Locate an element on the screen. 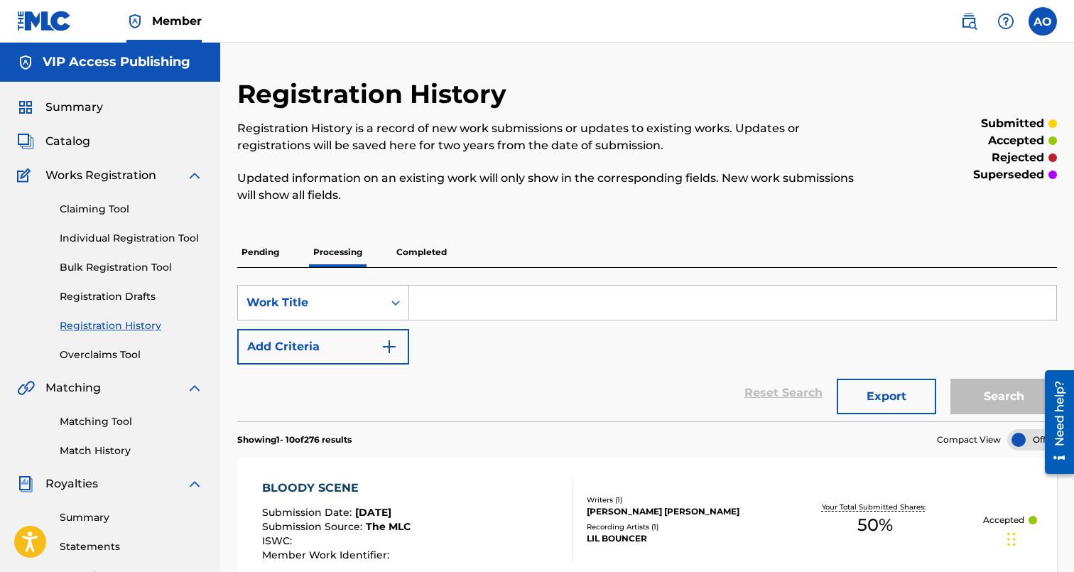 This screenshot has height=572, width=1074. div: User Menu is located at coordinates (1043, 21).